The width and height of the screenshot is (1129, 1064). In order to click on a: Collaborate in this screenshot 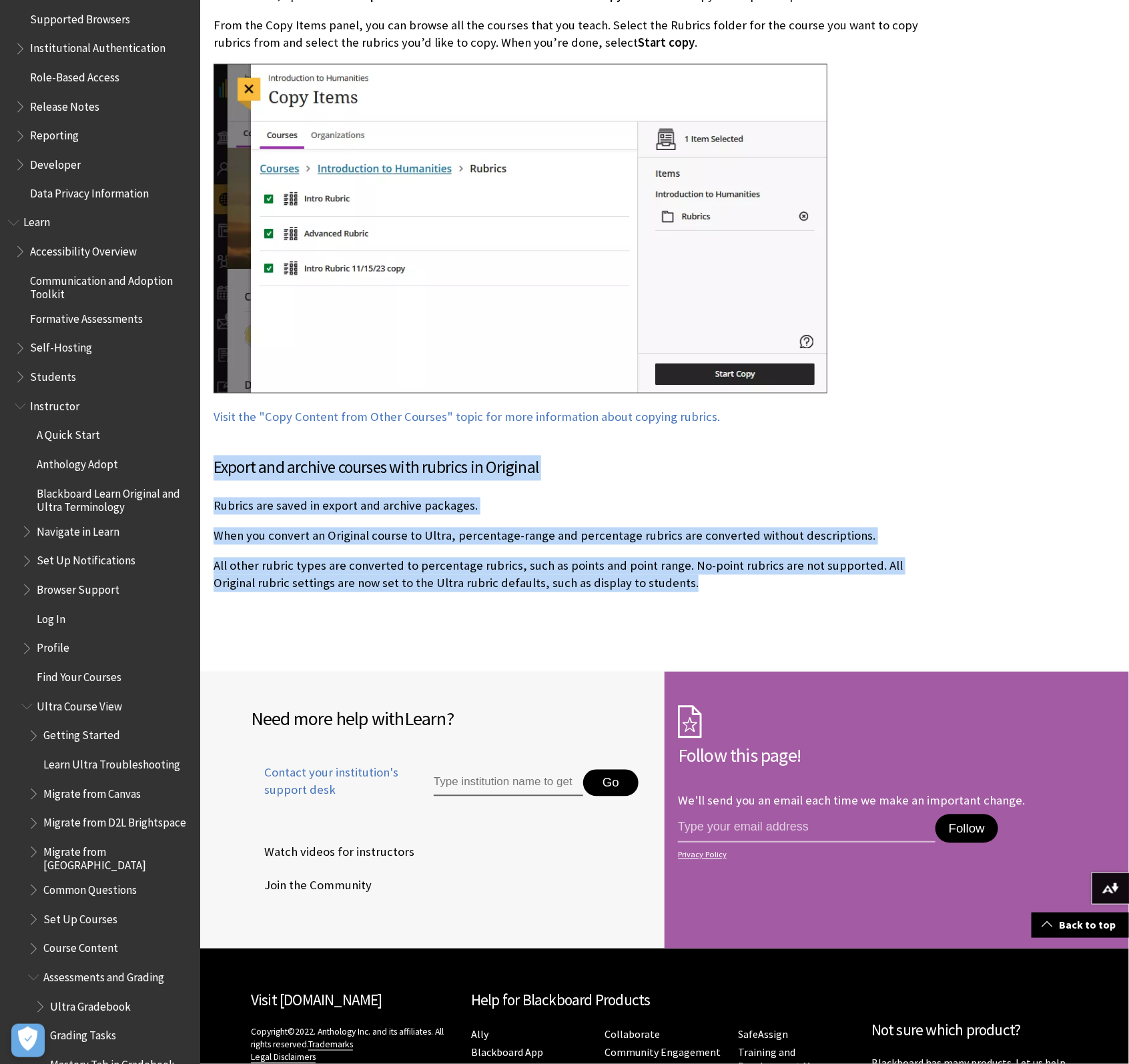, I will do `click(632, 1034)`.